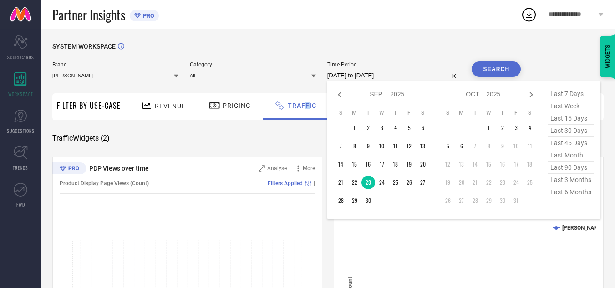  Describe the element at coordinates (368, 201) in the screenshot. I see `td: Tue Sep 30 2025` at that location.